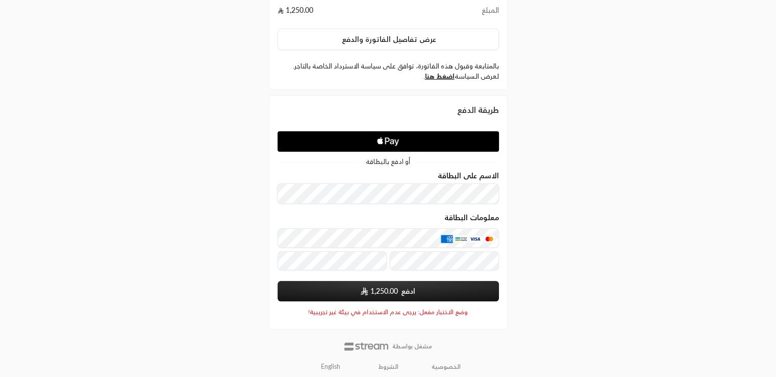 The width and height of the screenshot is (776, 377). Describe the element at coordinates (331, 366) in the screenshot. I see `a: English` at that location.